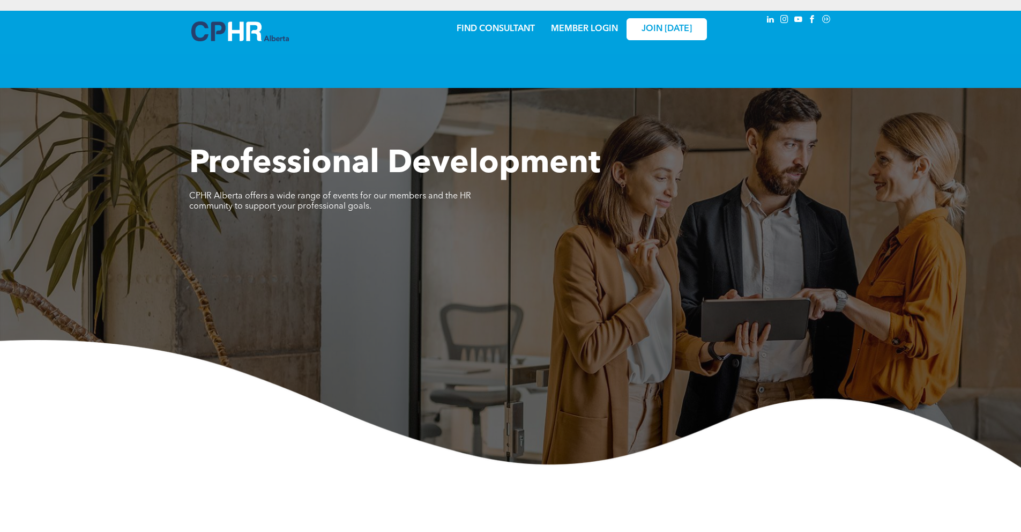 This screenshot has height=532, width=1021. I want to click on a: youtube, so click(799, 20).